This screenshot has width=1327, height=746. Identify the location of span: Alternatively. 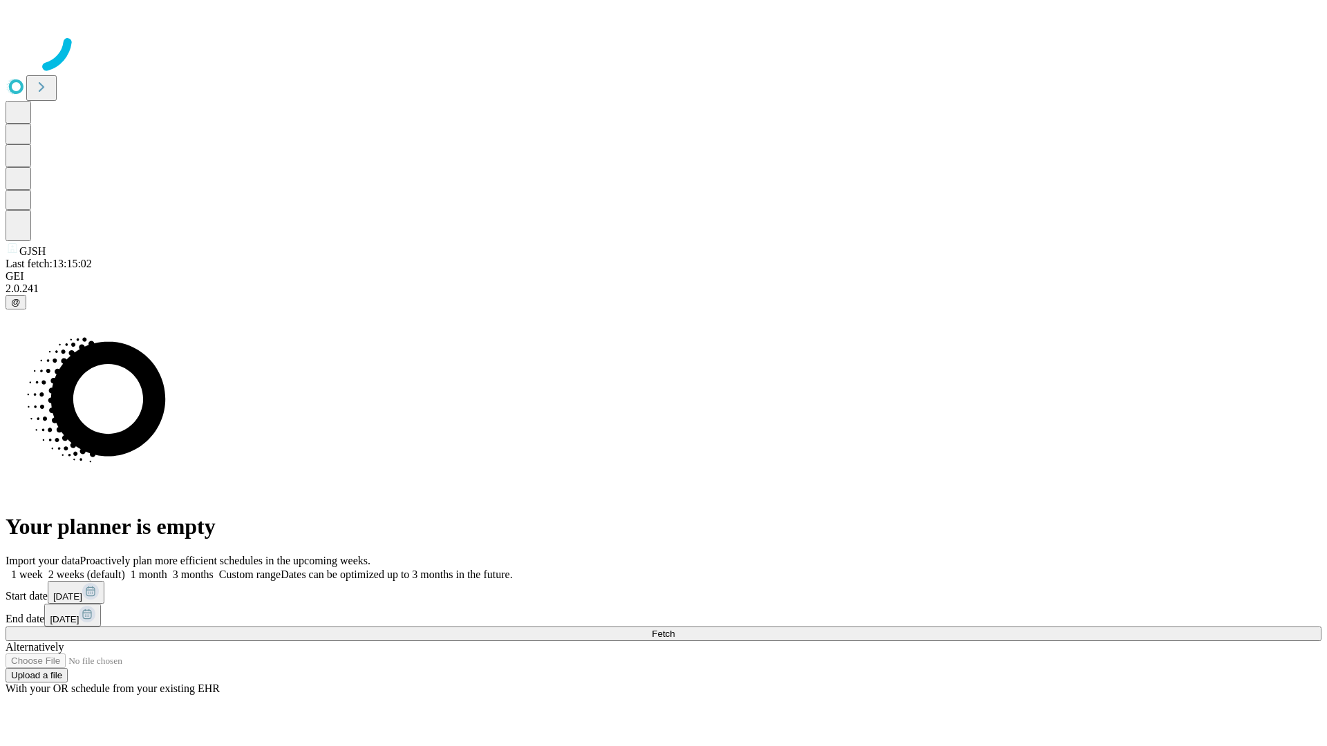
(35, 647).